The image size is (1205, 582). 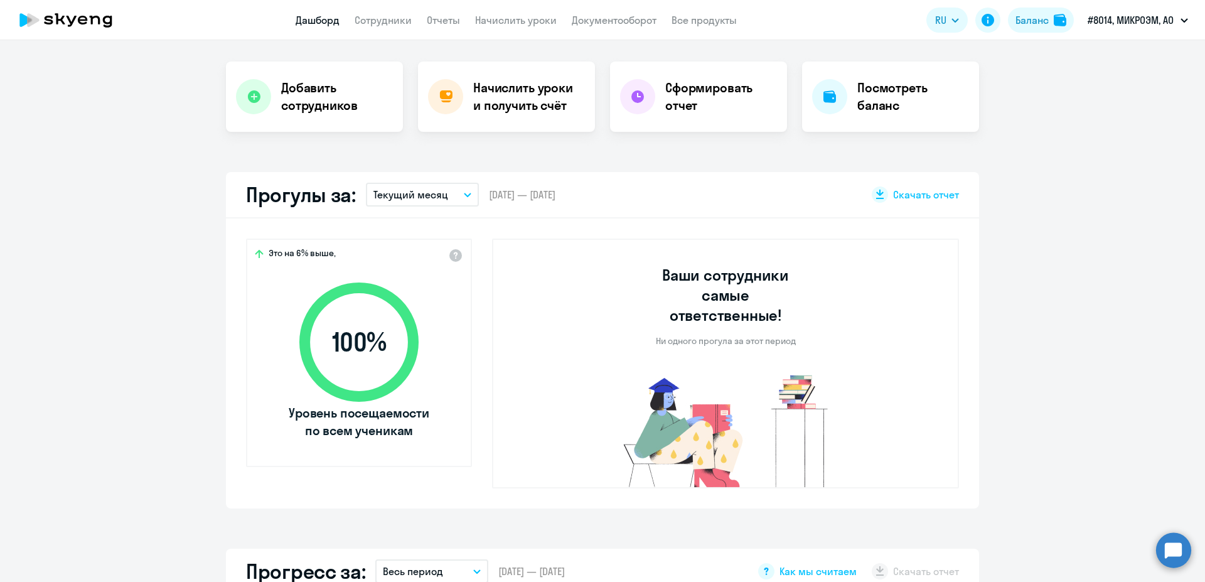 I want to click on span: Как мы считаем, so click(x=818, y=571).